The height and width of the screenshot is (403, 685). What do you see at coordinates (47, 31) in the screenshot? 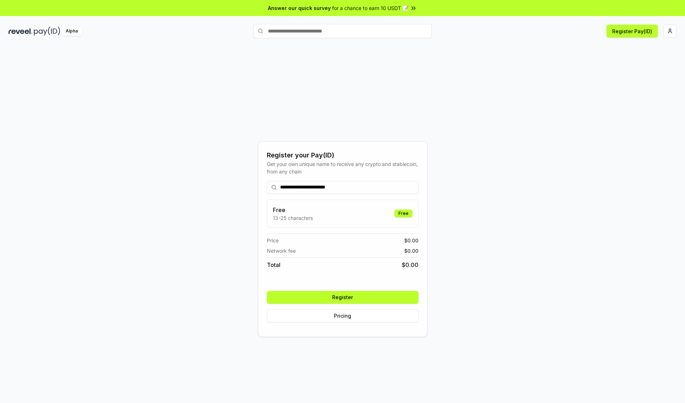
I see `img: pay_id` at bounding box center [47, 31].